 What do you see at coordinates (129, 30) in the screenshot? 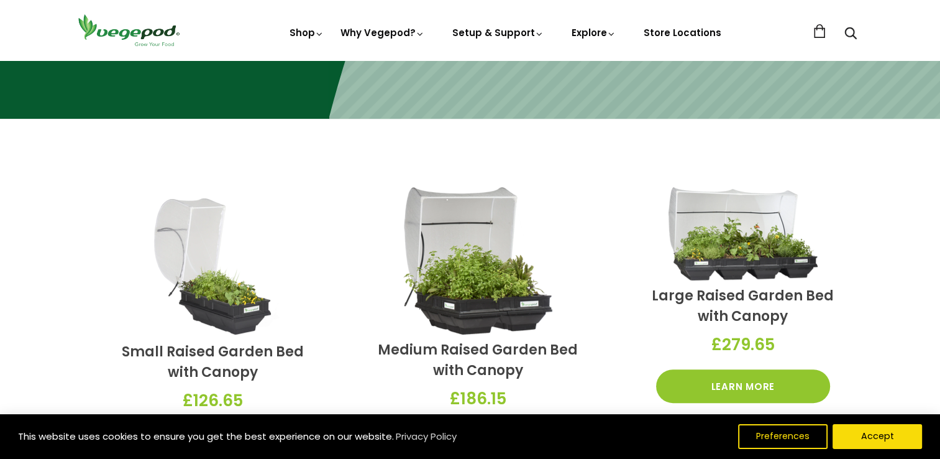
I see `img: Vegepod` at bounding box center [129, 30].